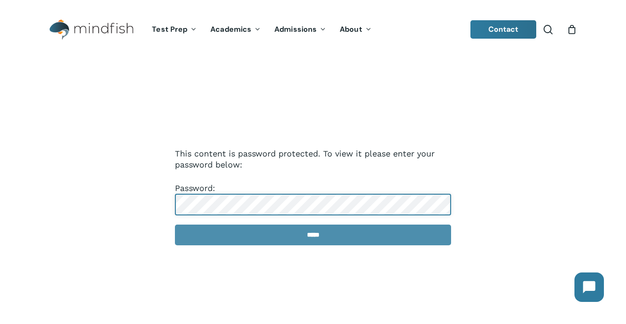 This screenshot has width=626, height=324. Describe the element at coordinates (504, 29) in the screenshot. I see `a: Contact` at that location.